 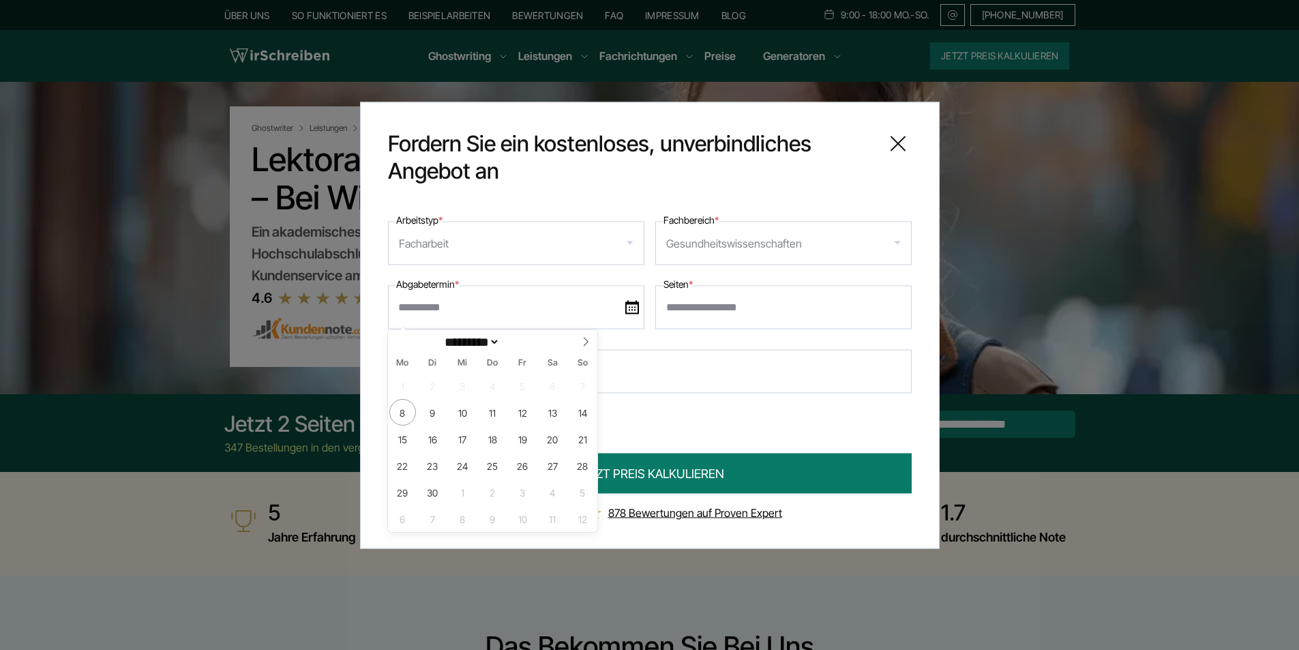 What do you see at coordinates (402, 465) in the screenshot?
I see `span: September 22, 2025` at bounding box center [402, 465].